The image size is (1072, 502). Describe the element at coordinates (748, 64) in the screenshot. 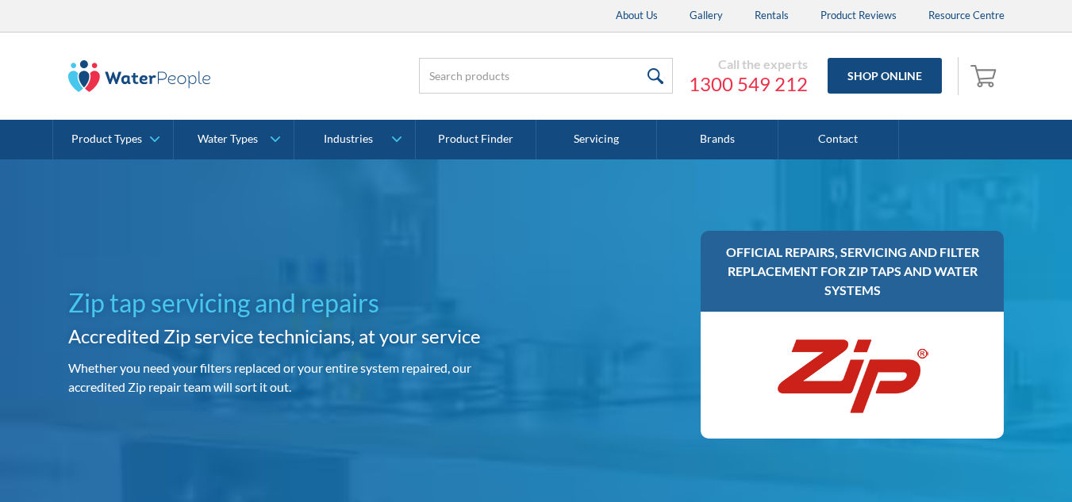

I see `div: Call the experts` at that location.